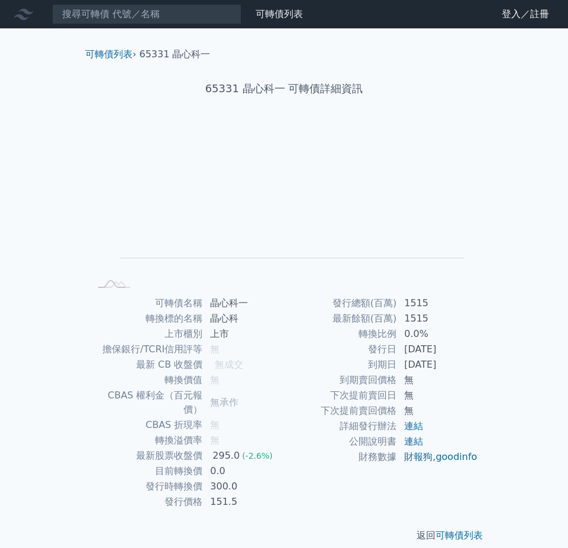 This screenshot has width=568, height=548. I want to click on td: CBAS 權利金（百元報價）, so click(146, 403).